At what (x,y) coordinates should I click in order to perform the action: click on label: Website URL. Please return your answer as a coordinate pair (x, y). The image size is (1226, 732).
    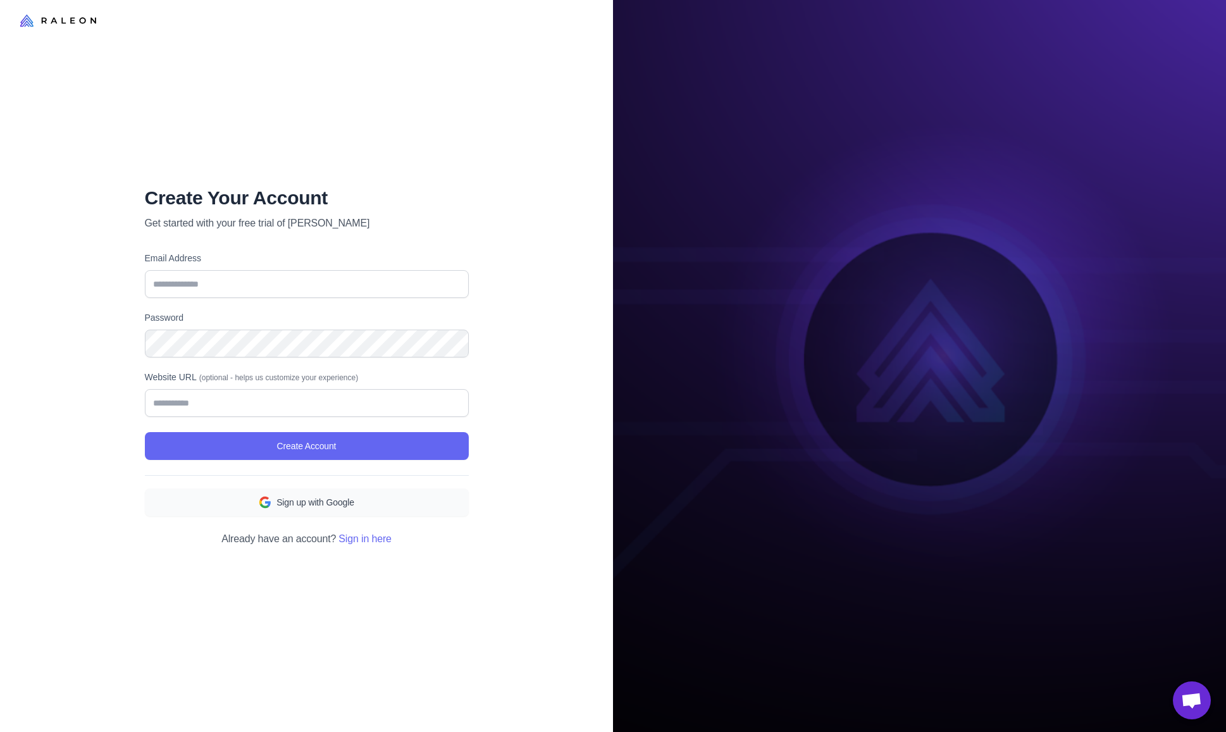
    Looking at the image, I should click on (307, 377).